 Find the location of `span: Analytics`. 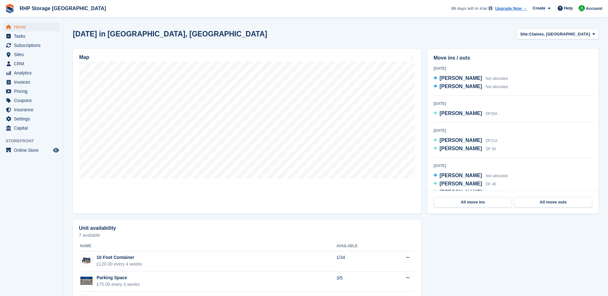

span: Analytics is located at coordinates (33, 73).